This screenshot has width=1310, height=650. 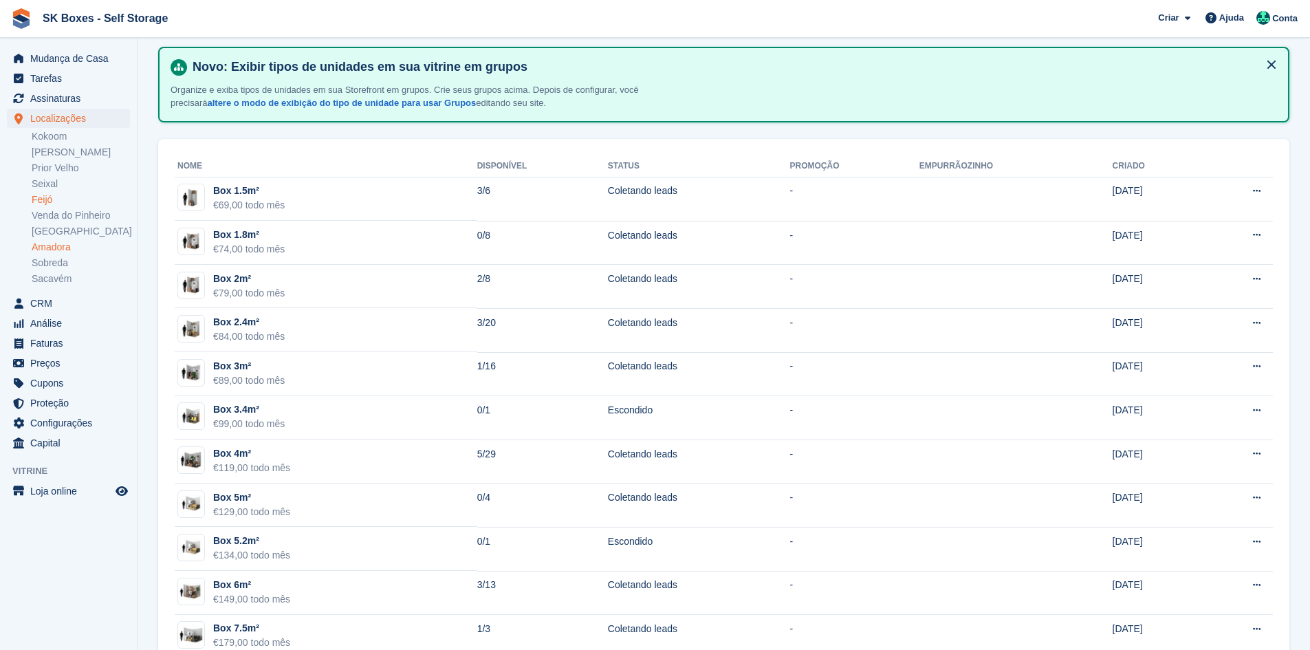 What do you see at coordinates (80, 279) in the screenshot?
I see `a: Sacavém` at bounding box center [80, 279].